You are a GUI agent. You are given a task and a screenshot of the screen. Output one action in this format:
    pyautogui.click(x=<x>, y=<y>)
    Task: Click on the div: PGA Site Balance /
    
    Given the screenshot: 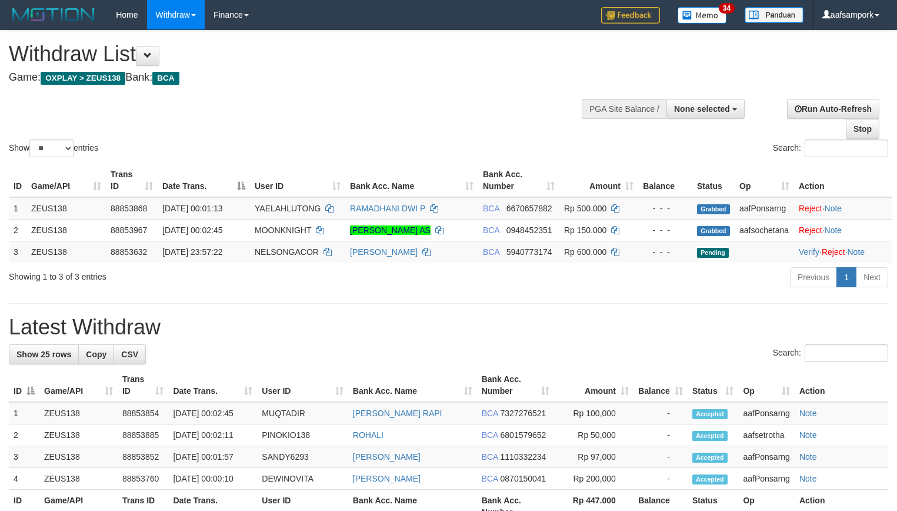 What is the action you would take?
    pyautogui.click(x=624, y=109)
    